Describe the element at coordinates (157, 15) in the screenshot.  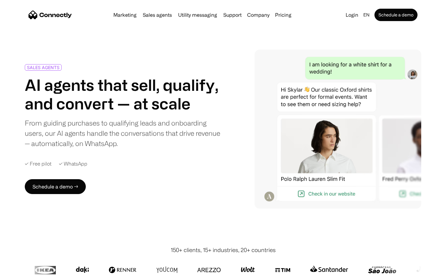
I see `a: Sales agents` at that location.